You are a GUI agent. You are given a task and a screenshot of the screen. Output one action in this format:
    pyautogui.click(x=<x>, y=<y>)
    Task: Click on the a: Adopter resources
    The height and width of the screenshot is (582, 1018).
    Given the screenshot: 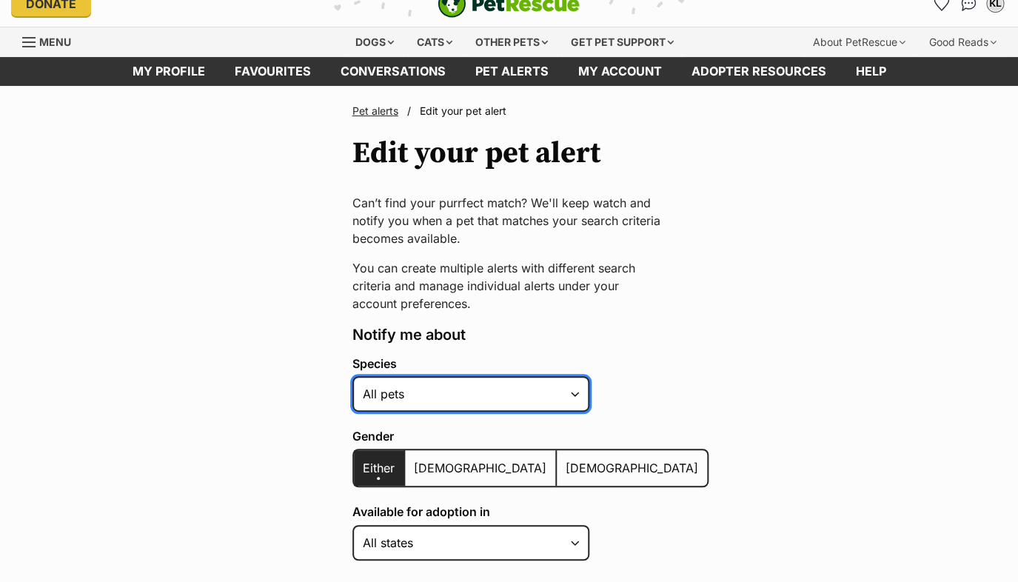 What is the action you would take?
    pyautogui.click(x=759, y=71)
    